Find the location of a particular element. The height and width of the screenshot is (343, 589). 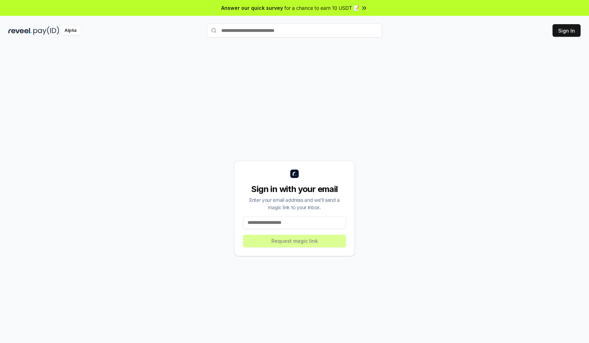

div: Enter your email address and we’ll send a magic link to your inbox. is located at coordinates (294, 204).